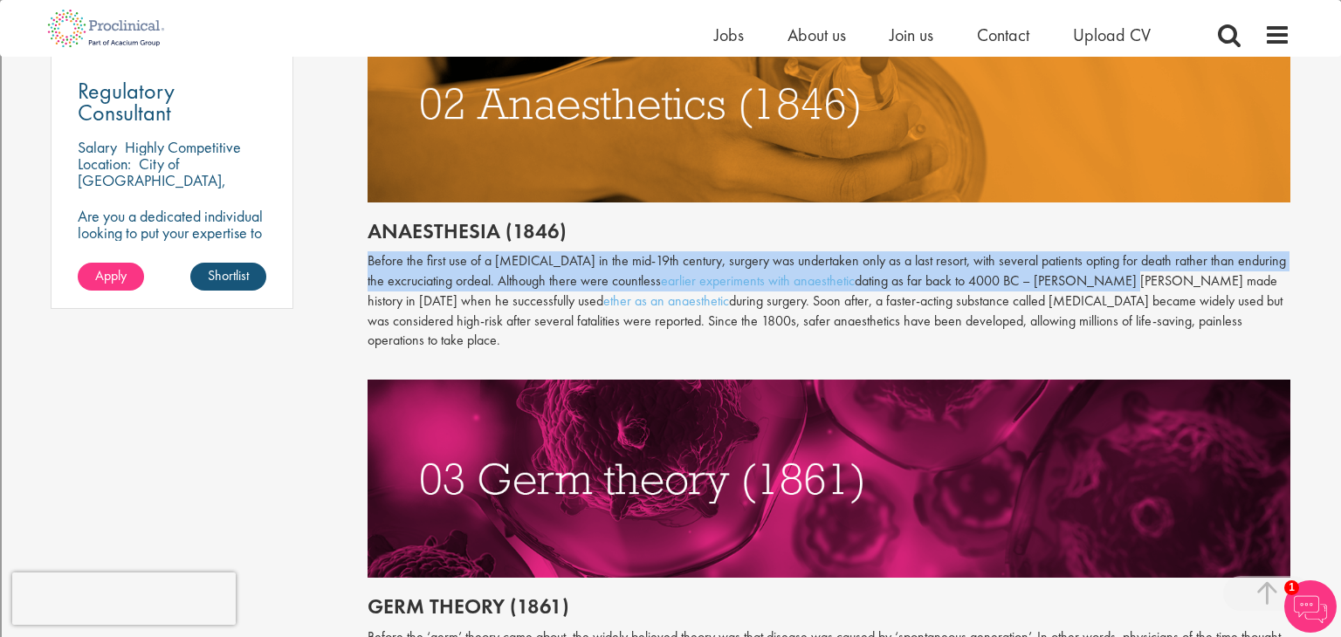 This screenshot has width=1341, height=637. I want to click on span: Jobs, so click(729, 35).